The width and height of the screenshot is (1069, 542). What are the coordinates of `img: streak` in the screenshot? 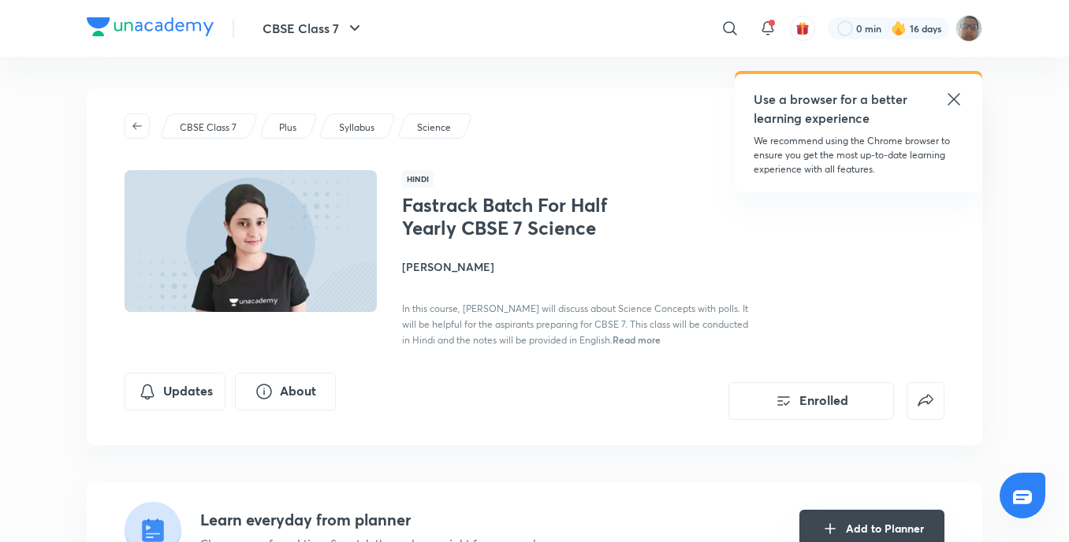 It's located at (899, 28).